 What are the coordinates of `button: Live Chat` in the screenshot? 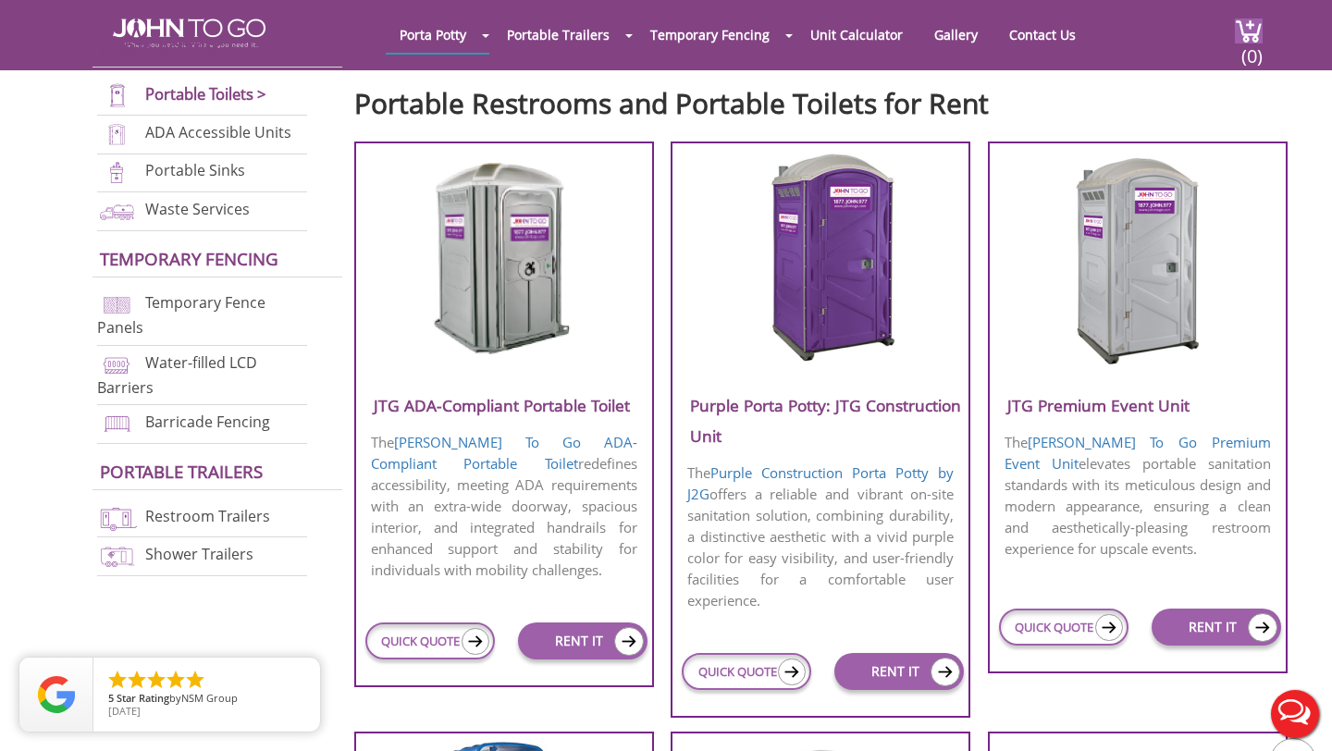 It's located at (1295, 714).